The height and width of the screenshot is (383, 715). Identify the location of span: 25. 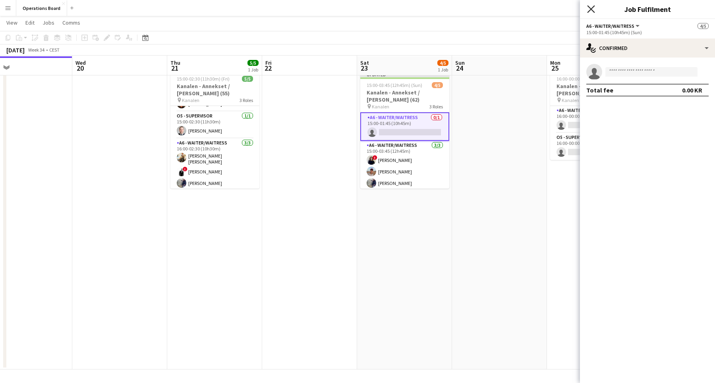
(554, 68).